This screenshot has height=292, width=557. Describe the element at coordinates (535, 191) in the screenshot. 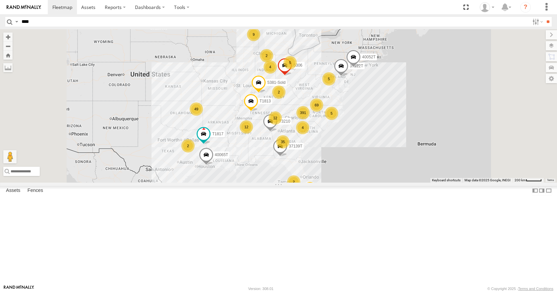

I see `label: Dock Summary Table to the Left` at that location.